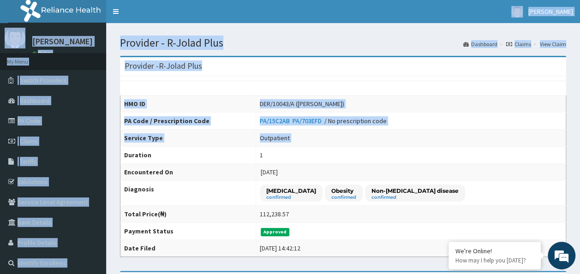 The height and width of the screenshot is (274, 580). What do you see at coordinates (188, 193) in the screenshot?
I see `th: Diagnosis` at bounding box center [188, 193].